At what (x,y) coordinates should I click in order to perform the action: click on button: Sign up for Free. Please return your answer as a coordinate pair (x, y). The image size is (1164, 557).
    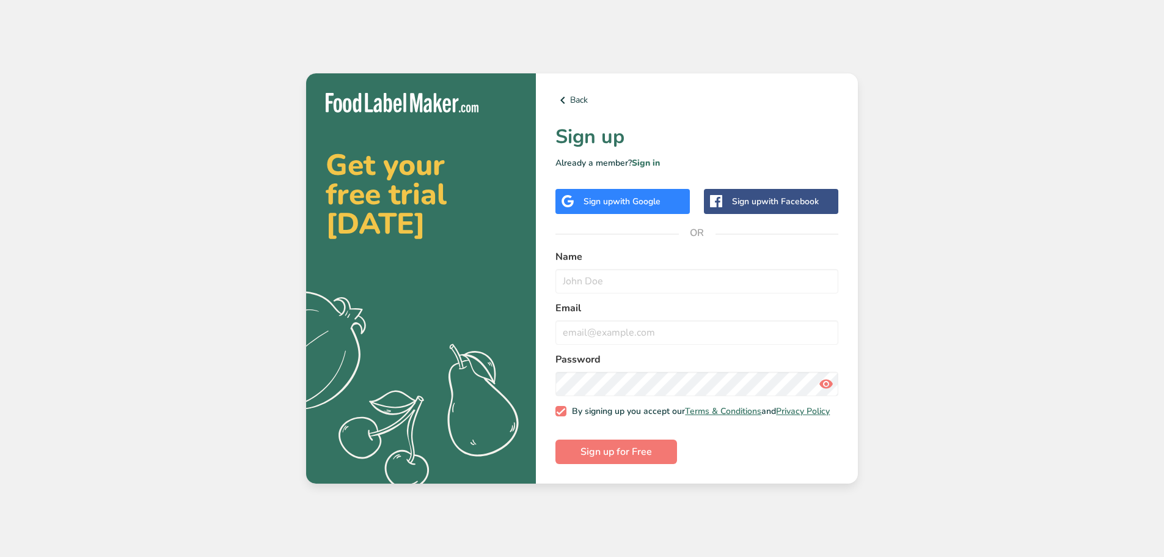
    Looking at the image, I should click on (616, 452).